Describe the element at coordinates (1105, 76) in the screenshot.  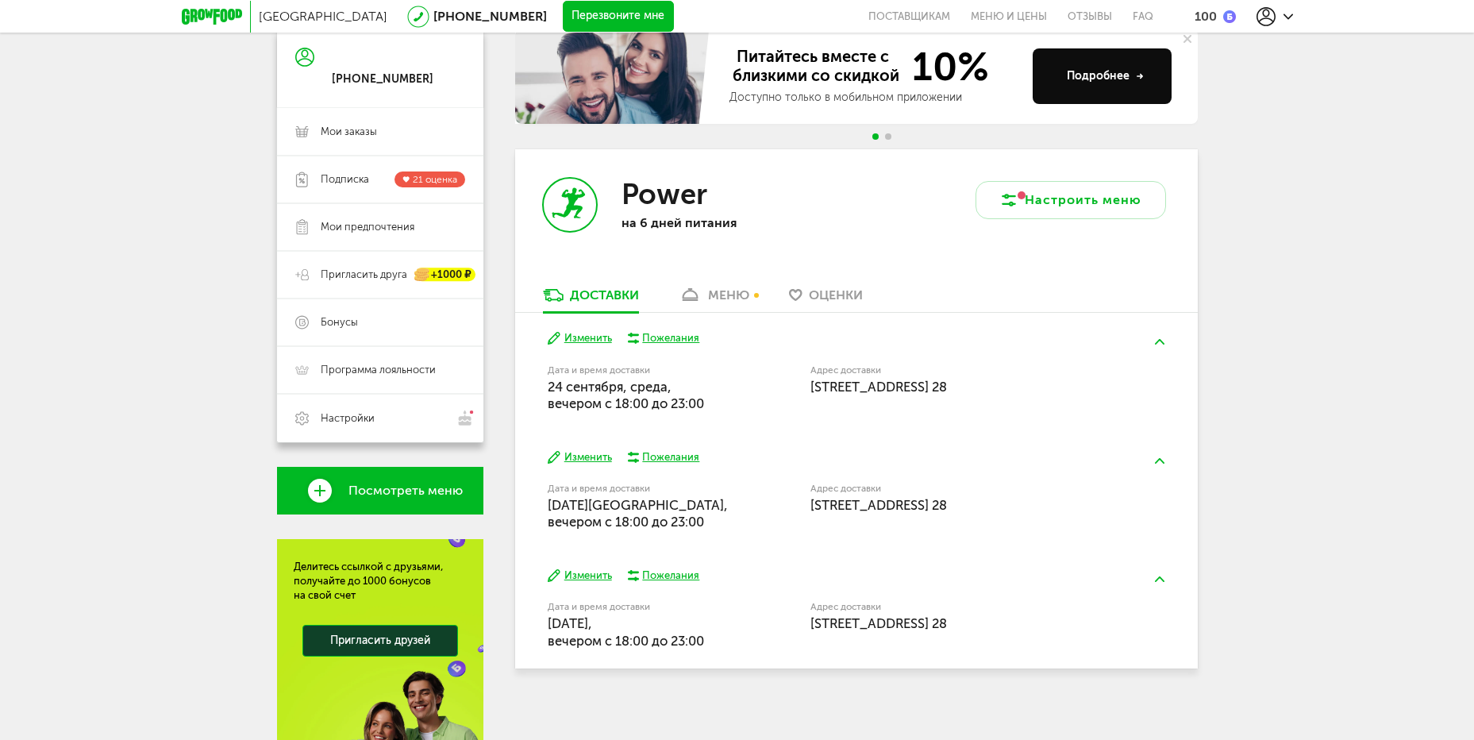
I see `div: Подробнее` at that location.